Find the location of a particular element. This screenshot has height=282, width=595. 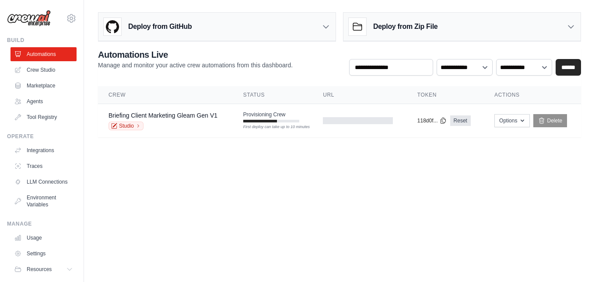

span: Resources is located at coordinates (39, 270).